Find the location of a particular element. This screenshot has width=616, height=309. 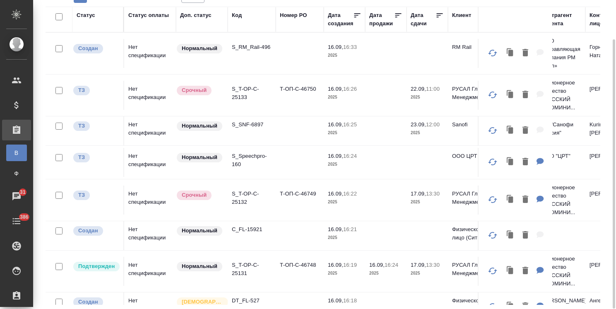

p: ООО "ЦРТ" is located at coordinates (562, 156).